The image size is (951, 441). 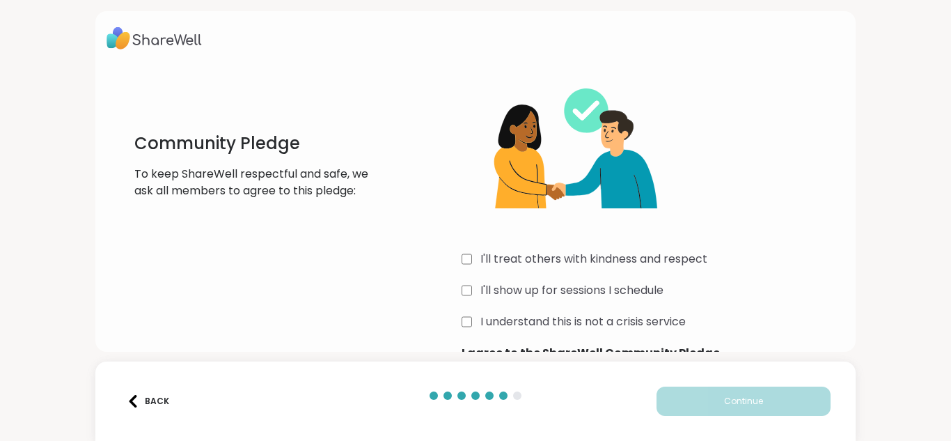 What do you see at coordinates (744, 401) in the screenshot?
I see `span: Continue` at bounding box center [744, 401].